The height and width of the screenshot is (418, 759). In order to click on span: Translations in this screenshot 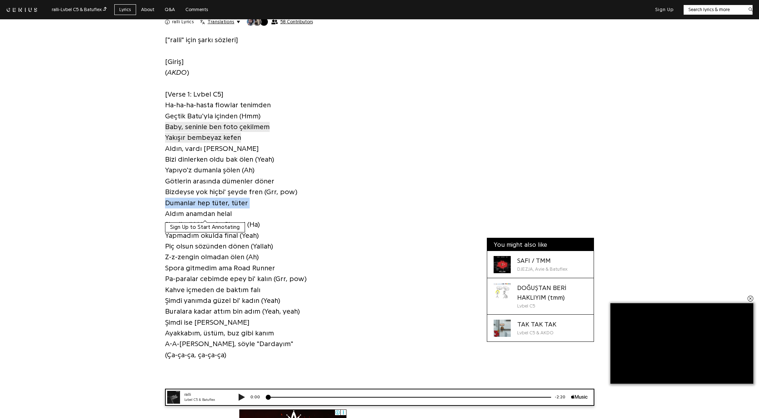, I will do `click(221, 22)`.